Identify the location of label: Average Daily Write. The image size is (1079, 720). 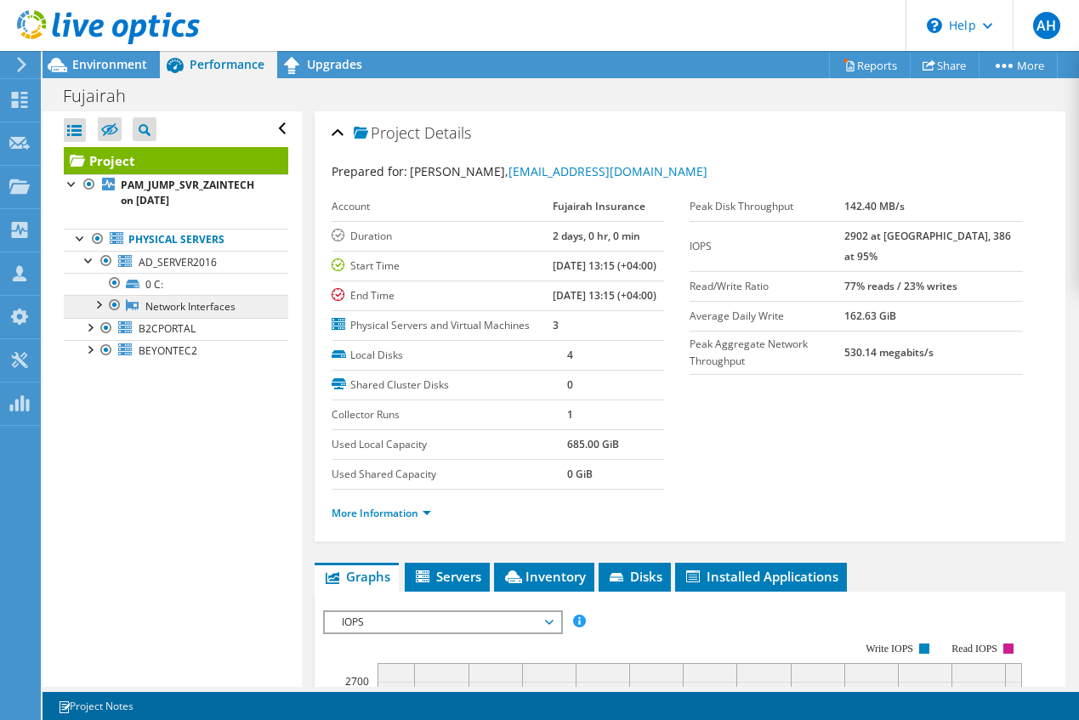
(767, 316).